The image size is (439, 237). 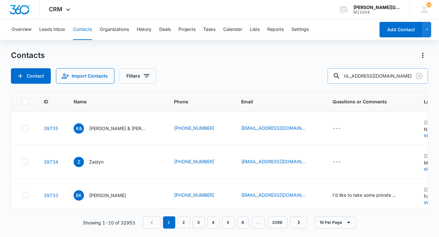 I want to click on span: 15, so click(x=429, y=5).